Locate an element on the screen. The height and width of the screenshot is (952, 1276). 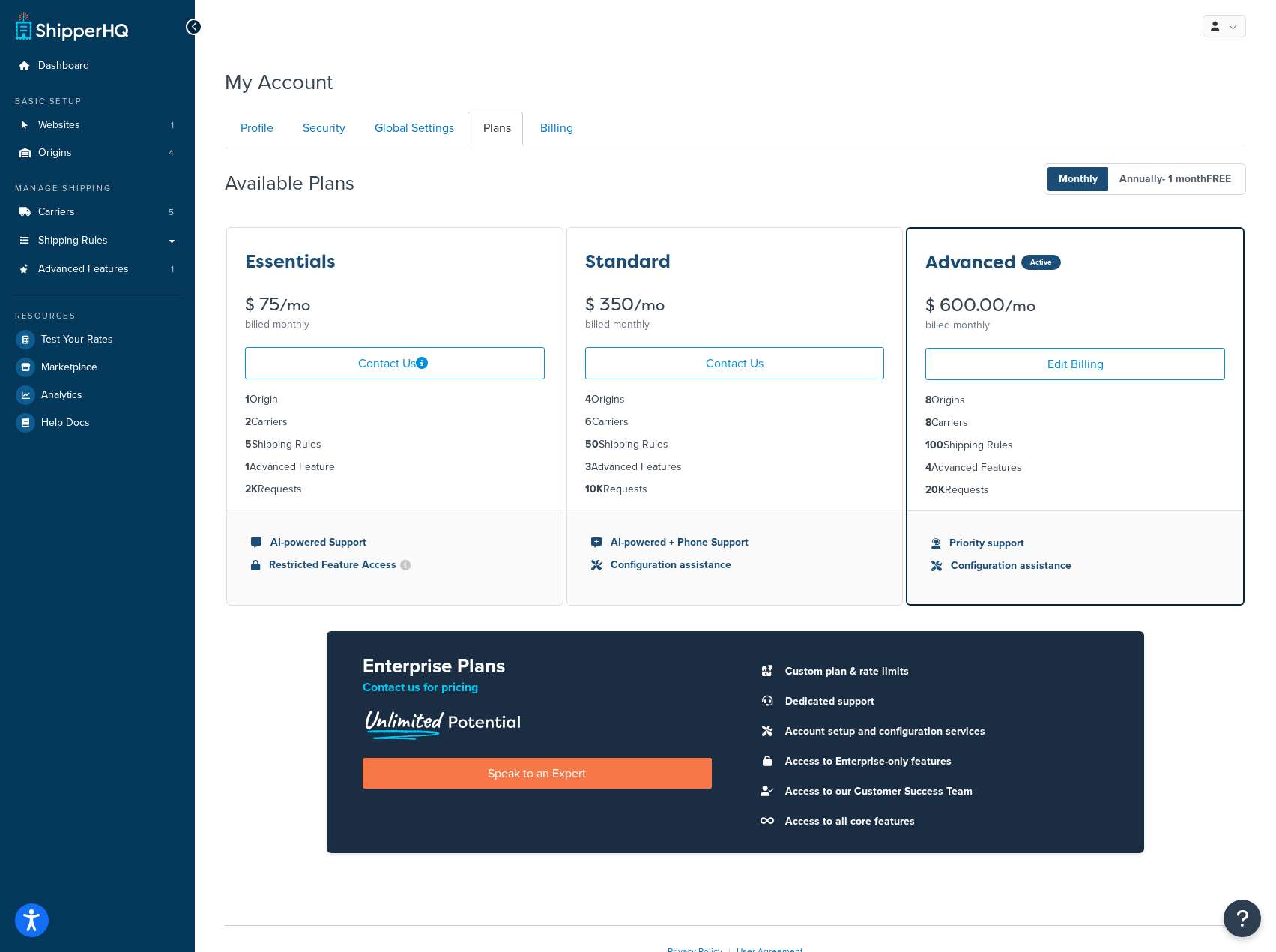
h2: Available Plans is located at coordinates (301, 183).